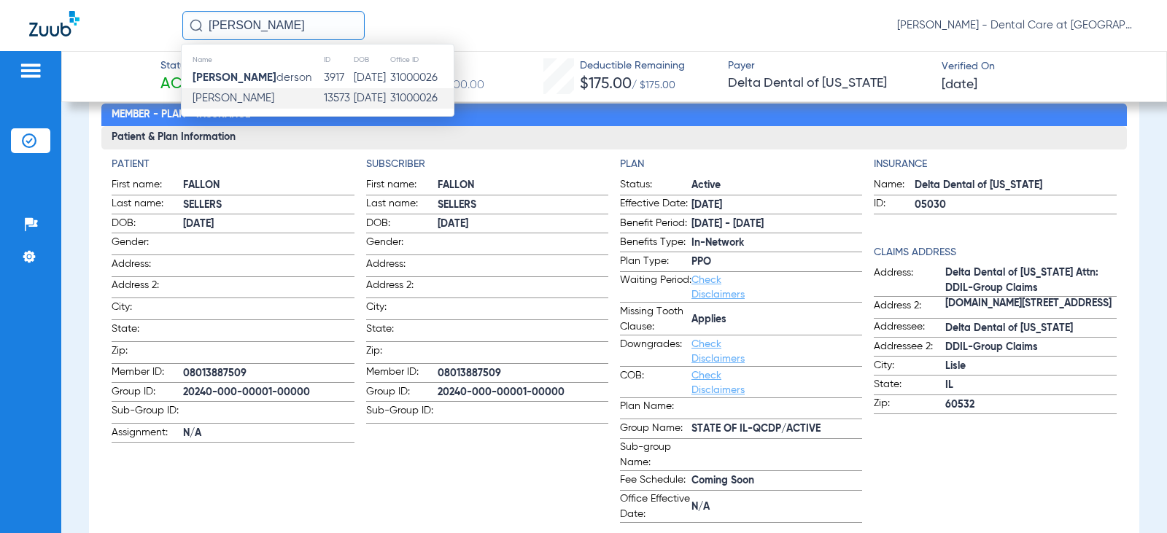  I want to click on span: First name:, so click(402, 186).